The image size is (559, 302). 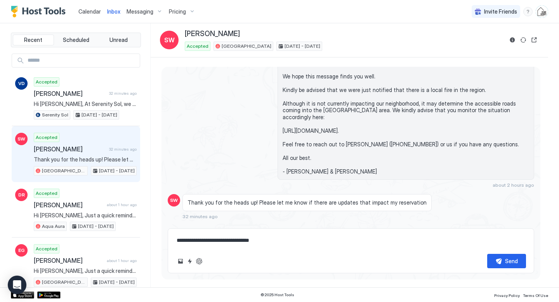 I want to click on a: App Store, so click(x=23, y=295).